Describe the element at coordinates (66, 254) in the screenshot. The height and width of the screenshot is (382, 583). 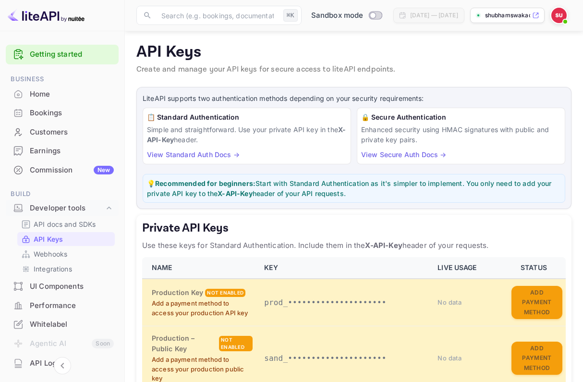
I see `a: Webhooks` at that location.